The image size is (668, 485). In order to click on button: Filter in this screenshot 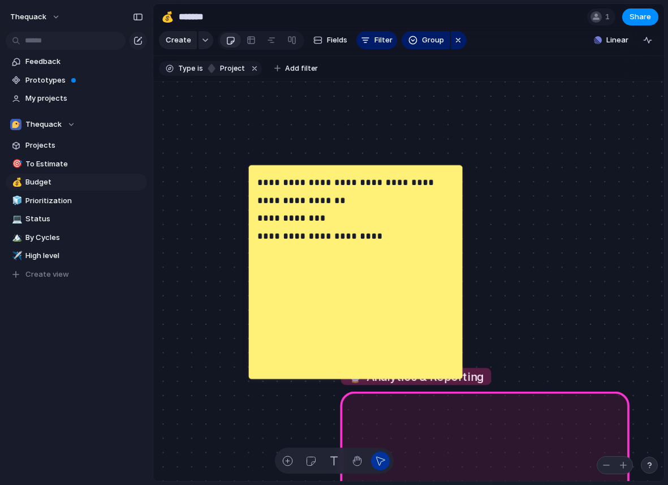, I will do `click(377, 40)`.